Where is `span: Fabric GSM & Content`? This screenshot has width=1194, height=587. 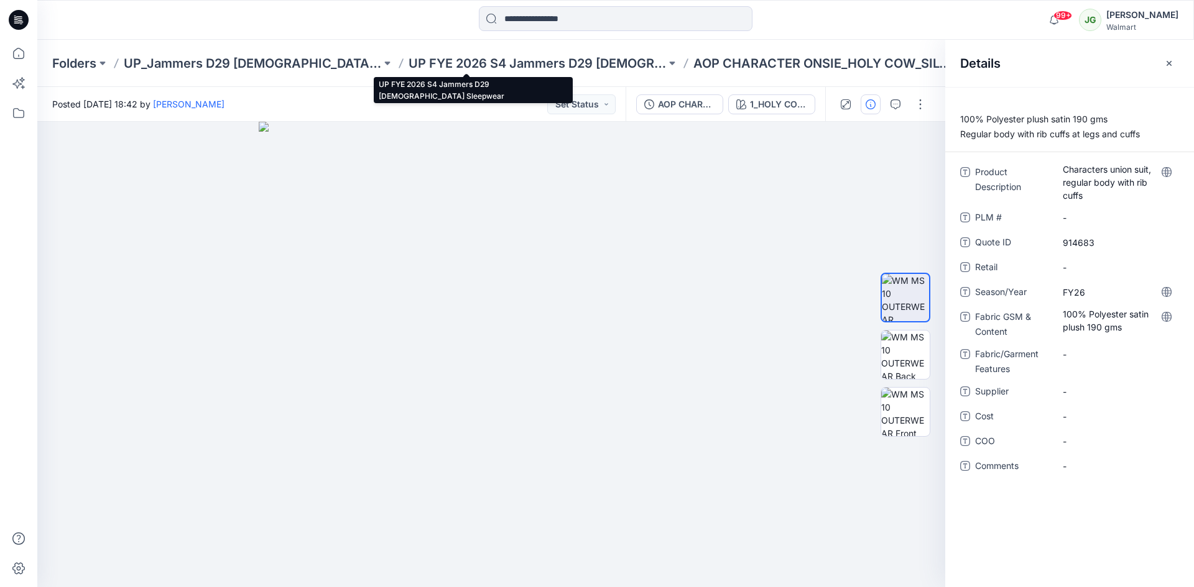
span: Fabric GSM & Content is located at coordinates (1012, 325).